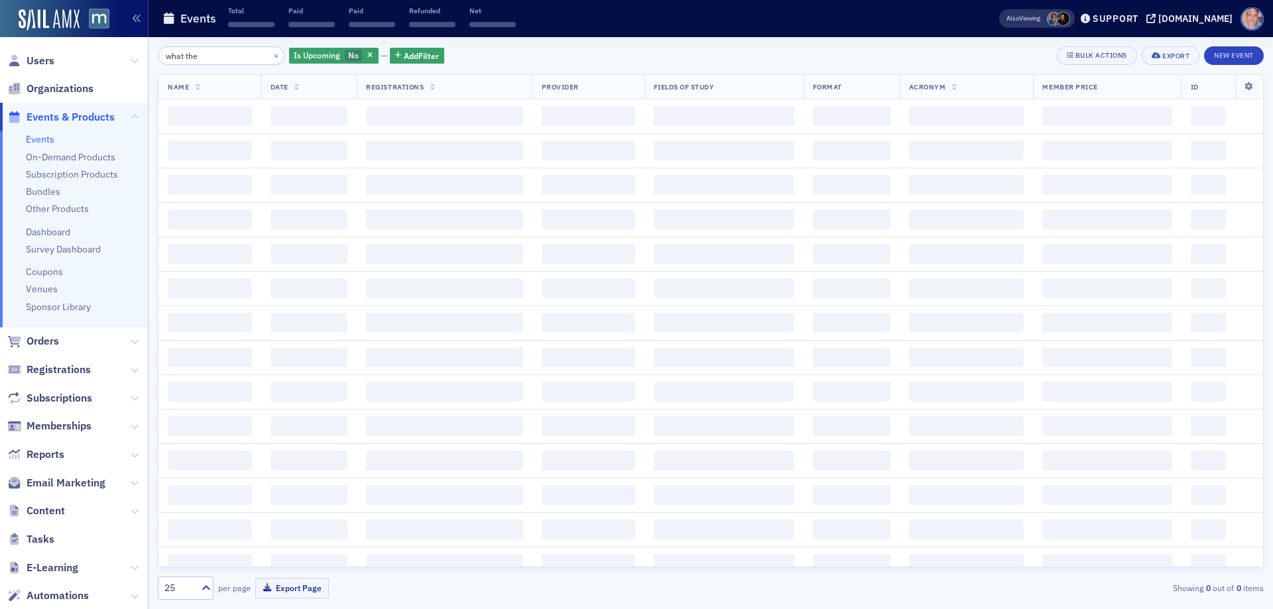 Image resolution: width=1273 pixels, height=609 pixels. What do you see at coordinates (58, 370) in the screenshot?
I see `span: Registrations` at bounding box center [58, 370].